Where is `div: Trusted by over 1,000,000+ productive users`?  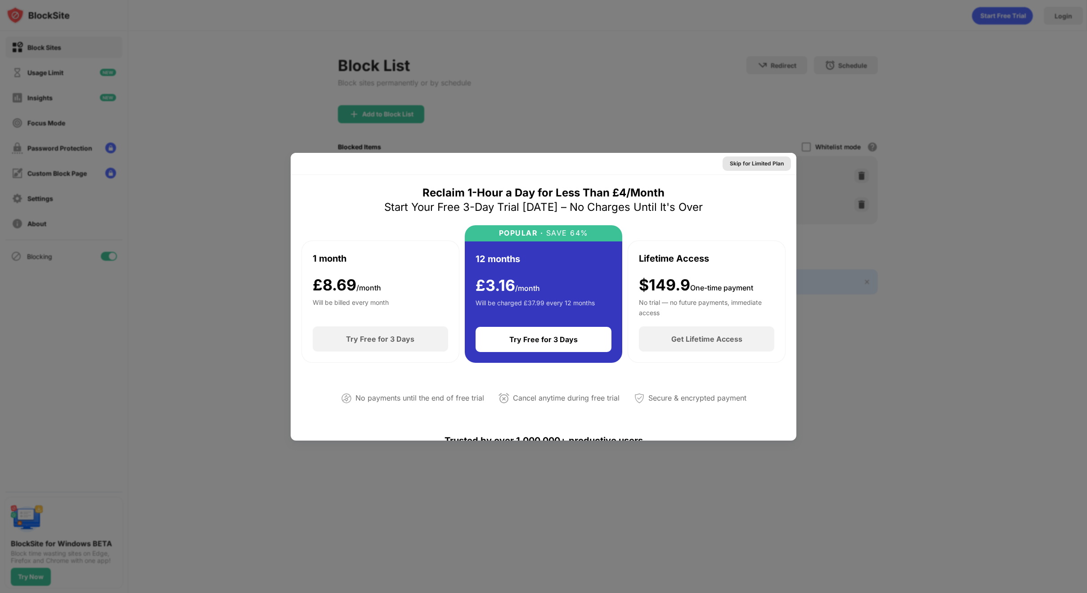
div: Trusted by over 1,000,000+ productive users is located at coordinates (543, 441).